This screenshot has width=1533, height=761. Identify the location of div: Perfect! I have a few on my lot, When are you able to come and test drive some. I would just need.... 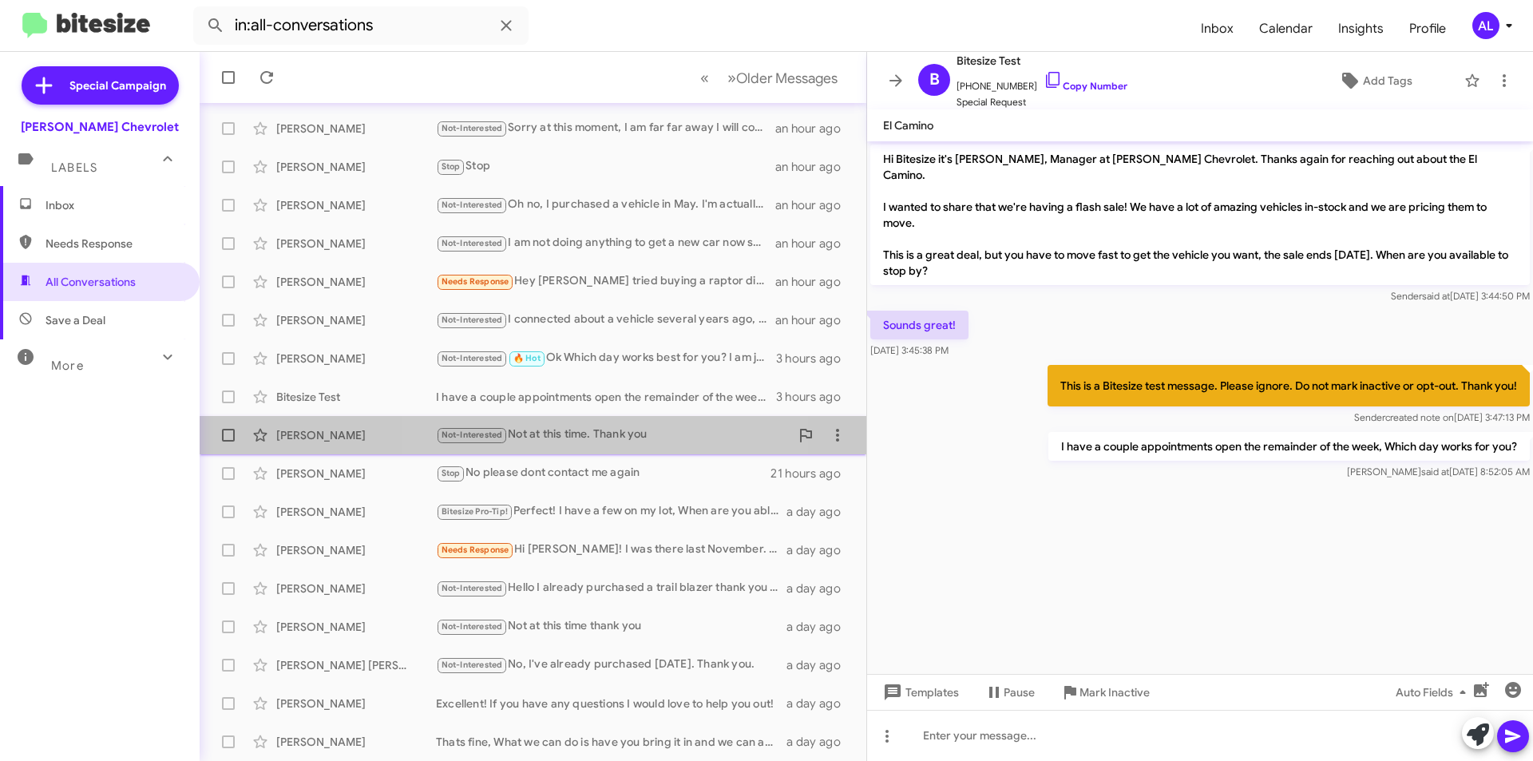
(611, 511).